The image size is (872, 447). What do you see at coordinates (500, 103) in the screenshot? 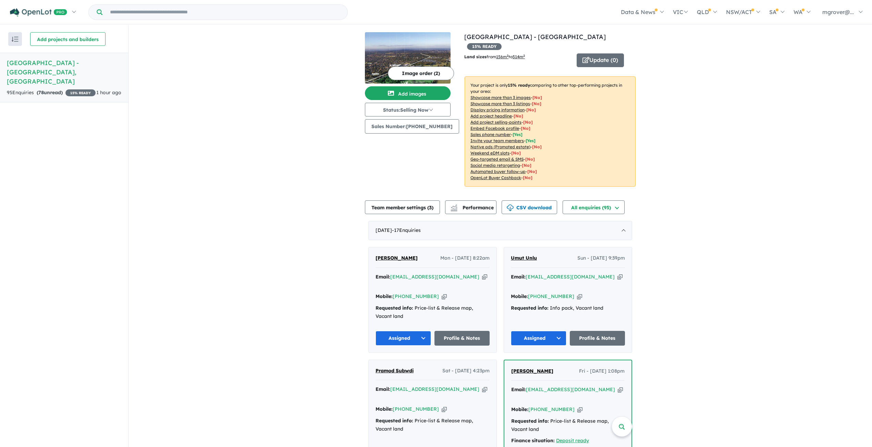
I see `u: Showcase more than 3 listings` at bounding box center [500, 103].